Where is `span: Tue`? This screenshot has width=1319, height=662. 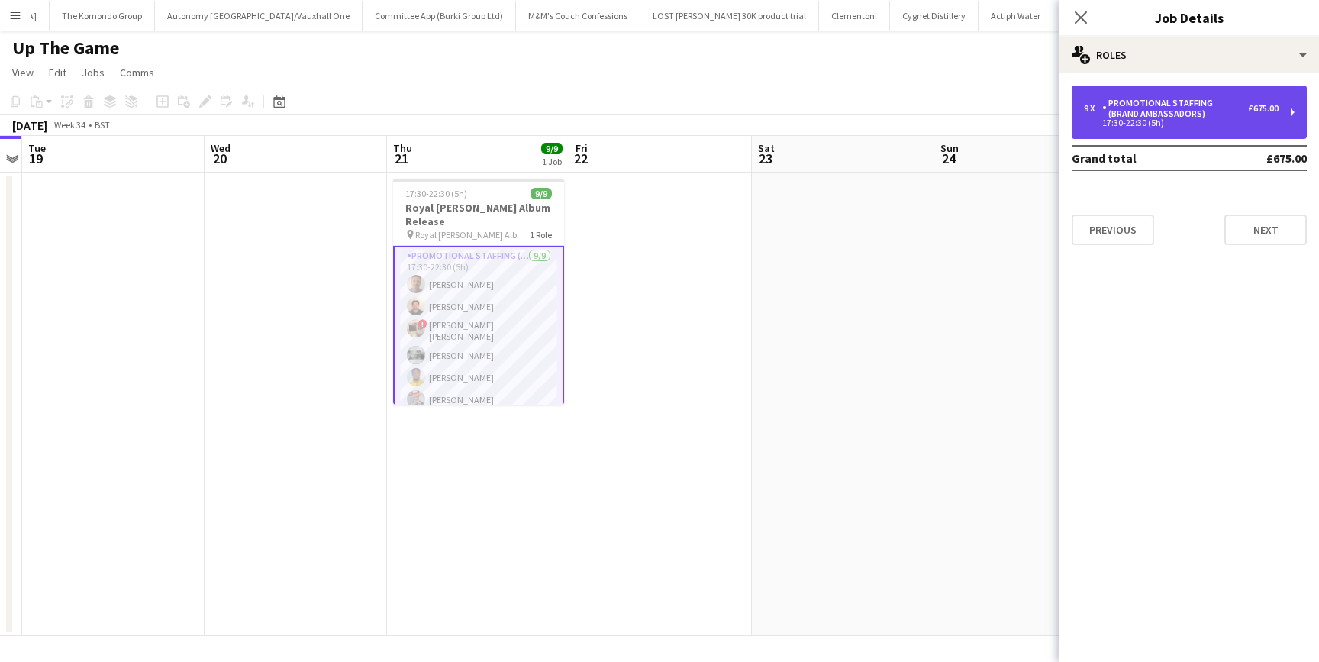 span: Tue is located at coordinates (37, 148).